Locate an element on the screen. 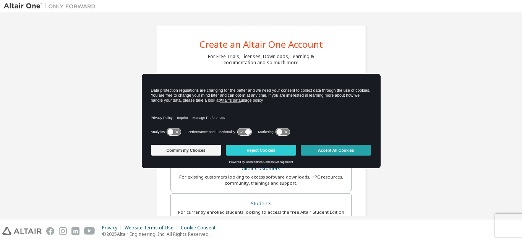 The height and width of the screenshot is (242, 522). div: Cookie Consent is located at coordinates (200, 228).